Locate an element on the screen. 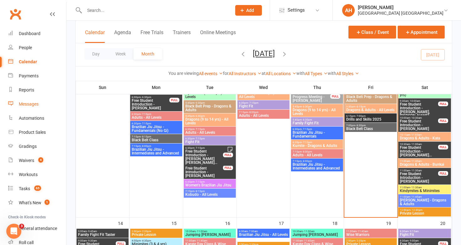  div: AH is located at coordinates (349, 10).